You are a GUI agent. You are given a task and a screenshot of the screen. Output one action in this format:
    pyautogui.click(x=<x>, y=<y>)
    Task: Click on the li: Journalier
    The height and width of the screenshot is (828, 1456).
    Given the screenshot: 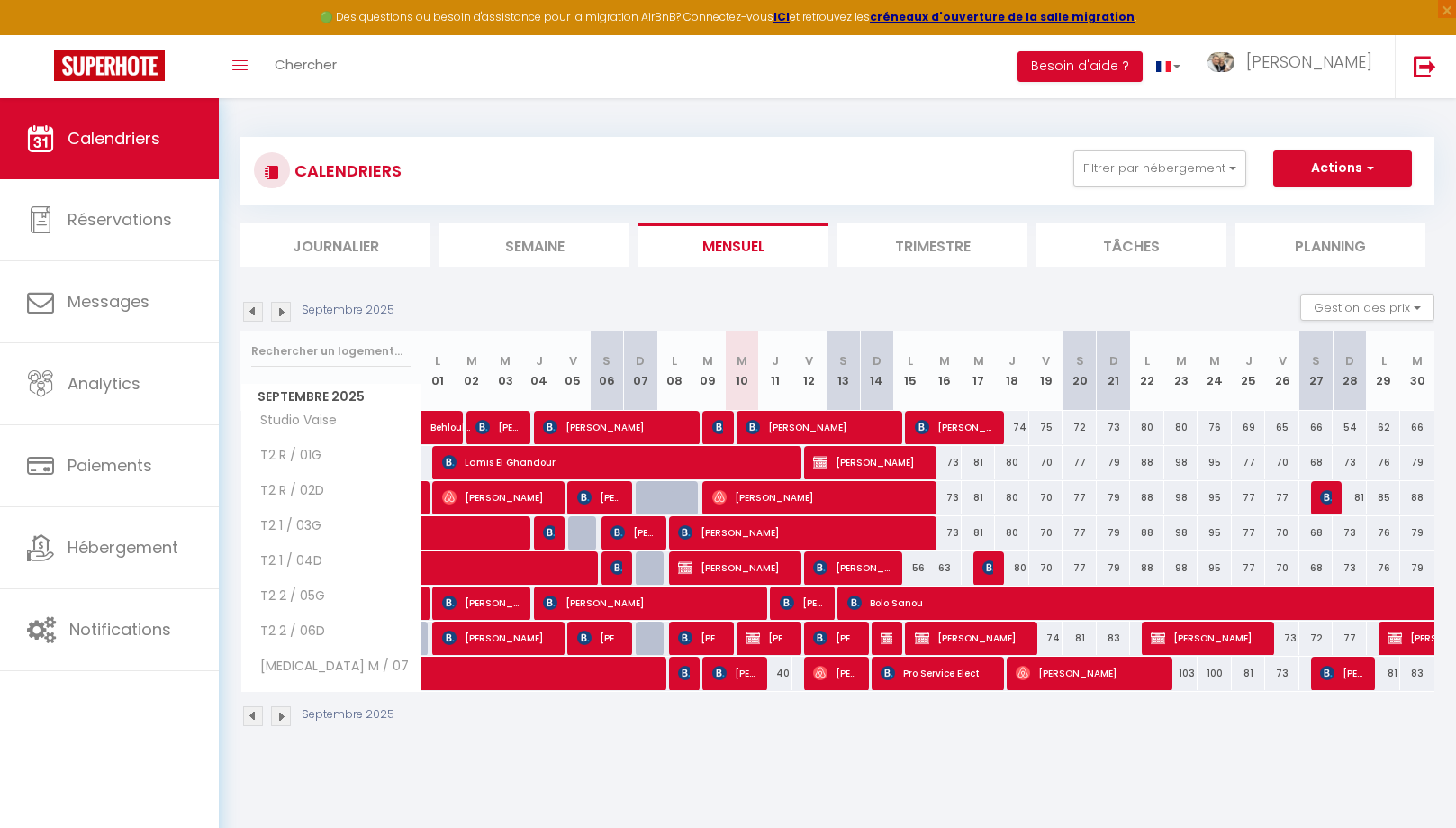 What is the action you would take?
    pyautogui.click(x=335, y=244)
    